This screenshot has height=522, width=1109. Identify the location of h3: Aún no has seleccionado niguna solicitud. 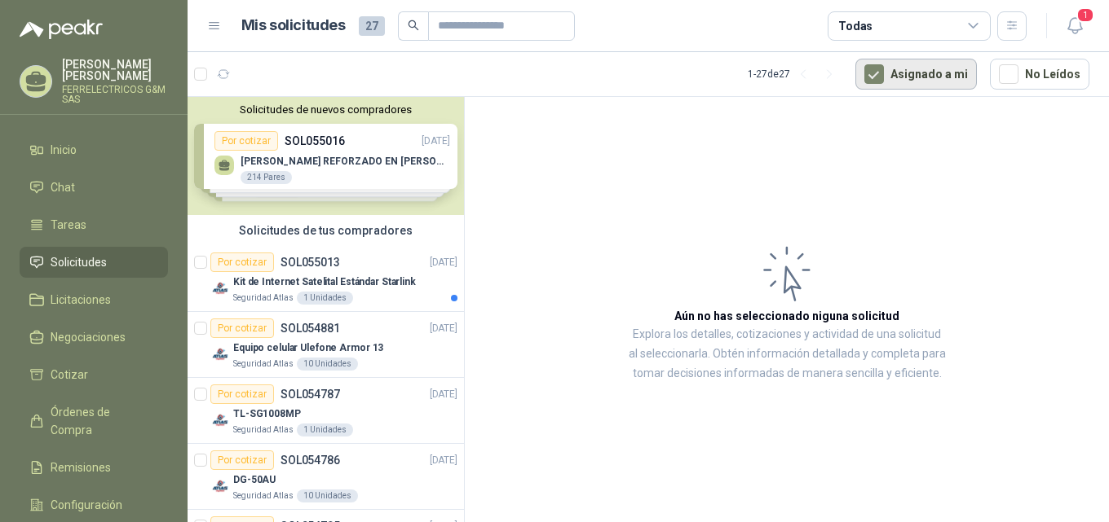
(787, 316).